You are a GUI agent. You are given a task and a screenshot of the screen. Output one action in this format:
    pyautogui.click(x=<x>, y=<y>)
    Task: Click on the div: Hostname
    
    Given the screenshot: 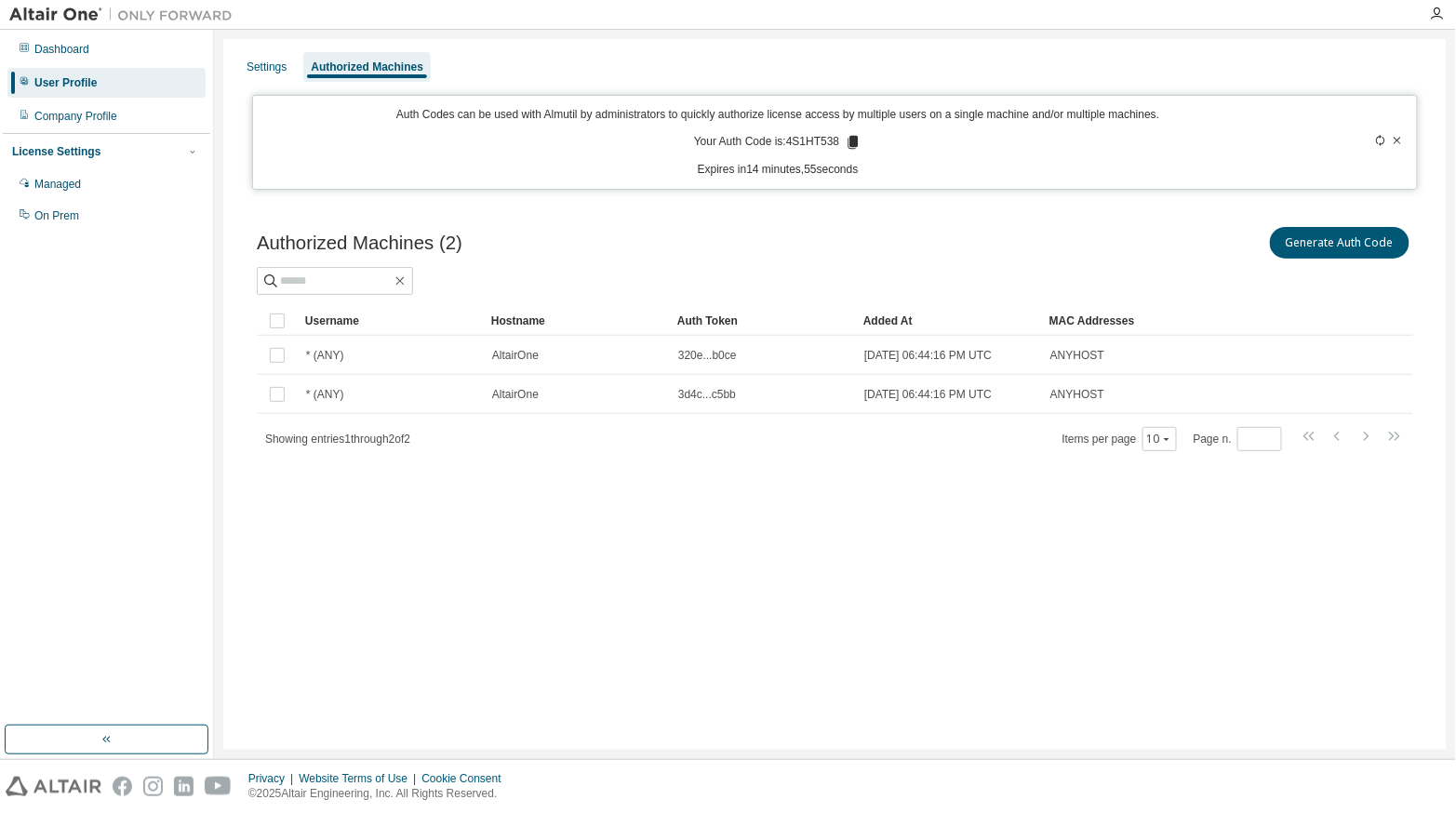 What is the action you would take?
    pyautogui.click(x=577, y=321)
    